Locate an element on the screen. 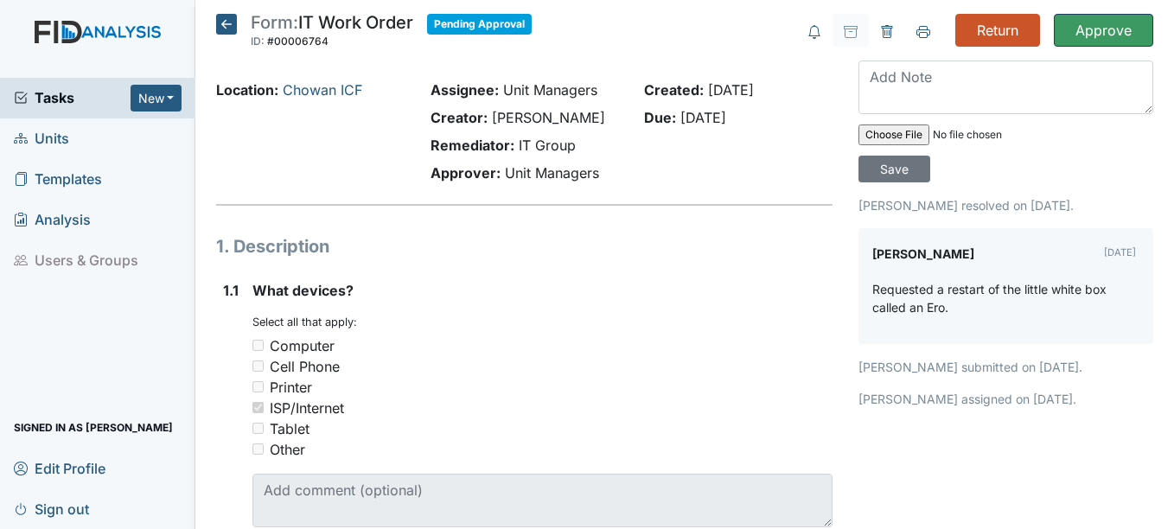  h1: 1. Description is located at coordinates (524, 246).